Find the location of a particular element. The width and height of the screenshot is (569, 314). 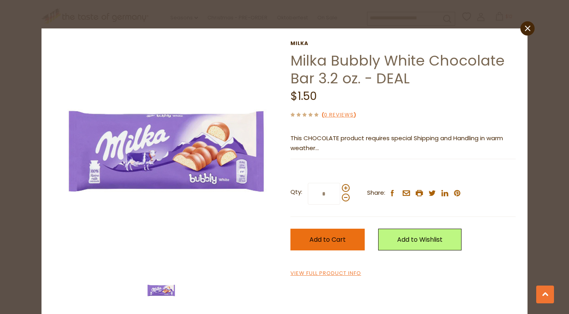

p: This CHOCOLATE product requires special Shipping and Handling in warm weather is located at coordinates (403, 143).